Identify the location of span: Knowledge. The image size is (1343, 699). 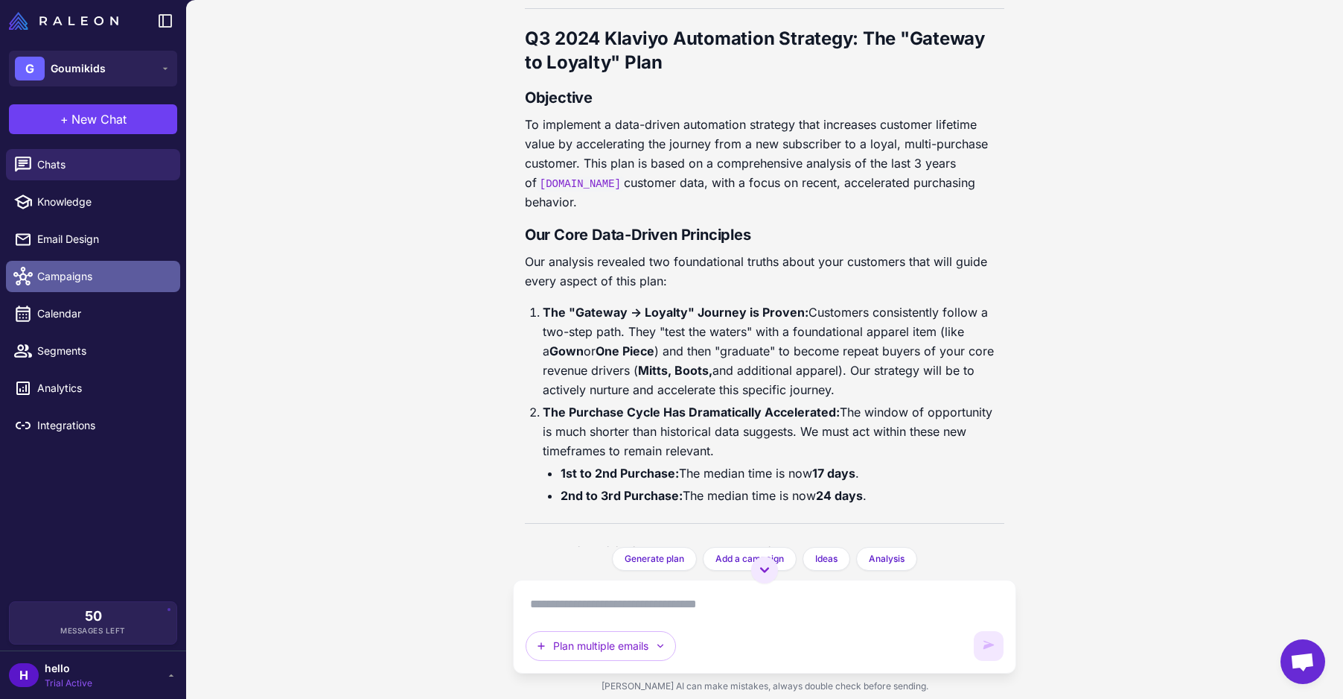
(103, 202).